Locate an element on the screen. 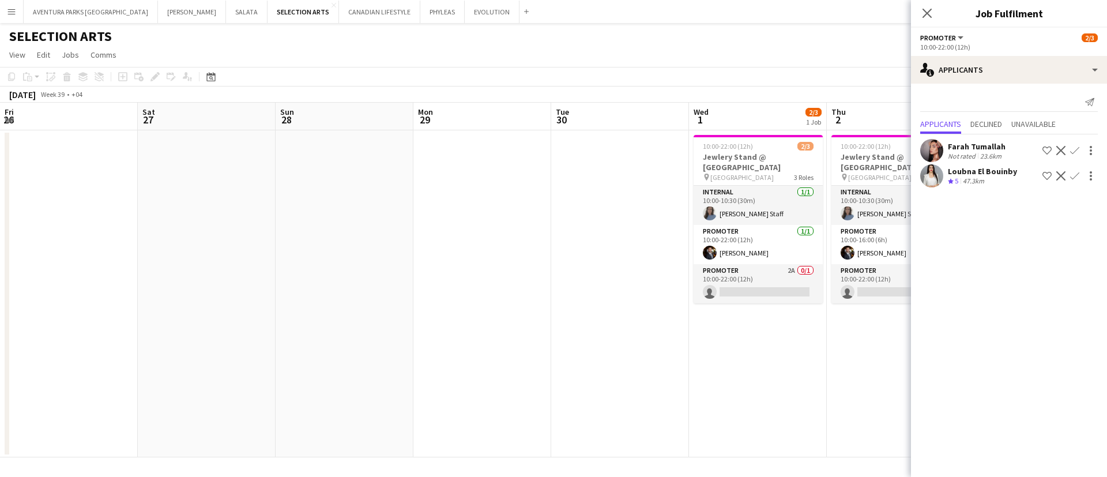  span: View is located at coordinates (17, 55).